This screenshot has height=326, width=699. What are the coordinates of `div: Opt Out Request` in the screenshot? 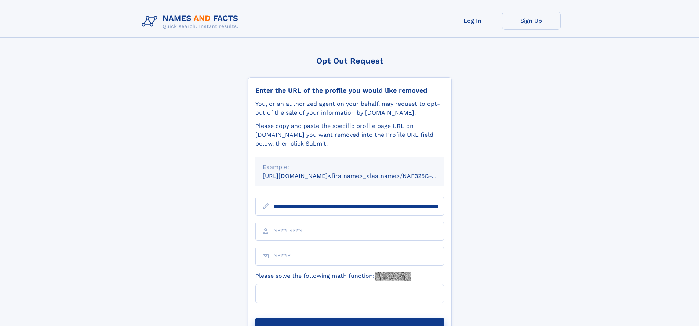 It's located at (350, 61).